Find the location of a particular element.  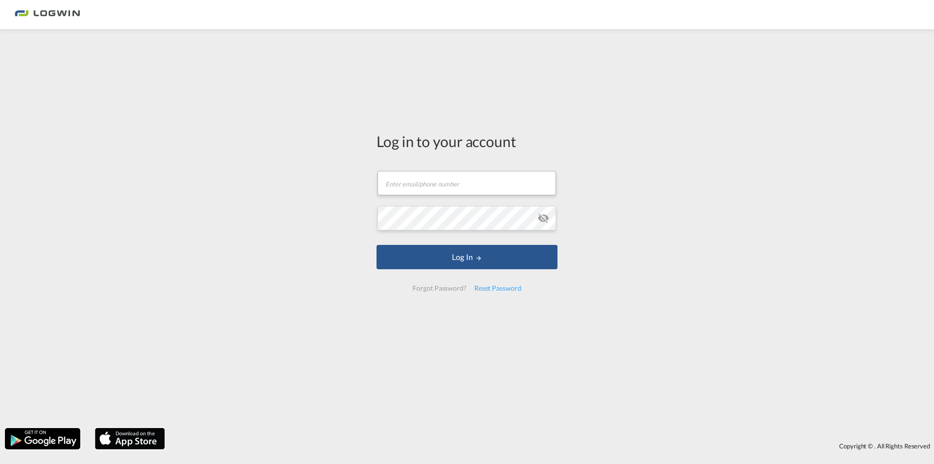

div: Reset Password is located at coordinates (498, 288).